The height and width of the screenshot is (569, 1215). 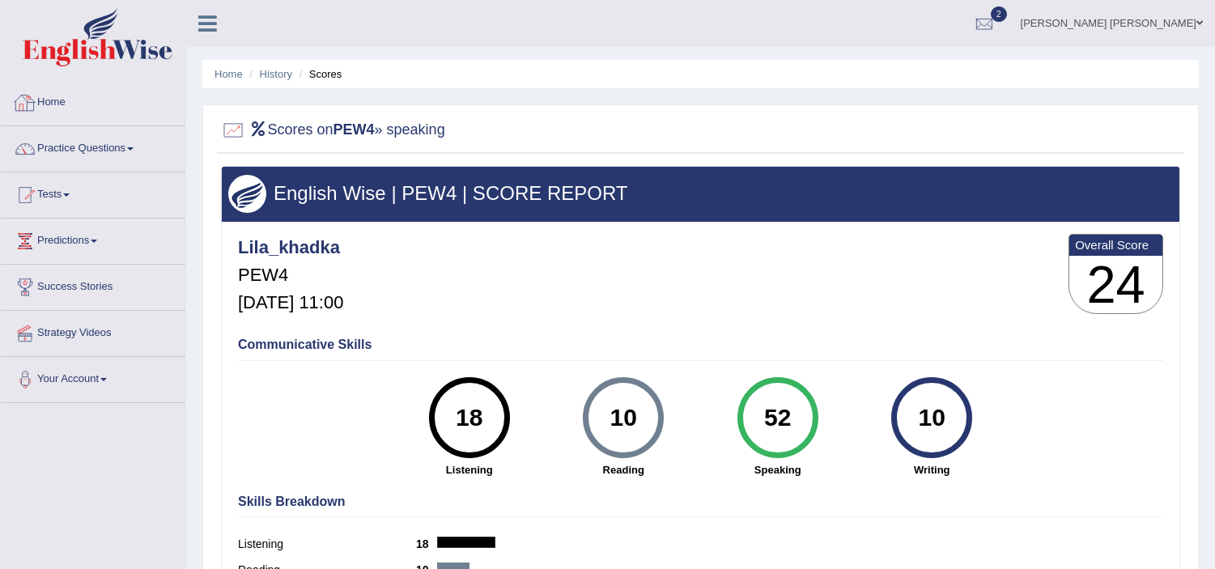 What do you see at coordinates (93, 377) in the screenshot?
I see `a: Your Account` at bounding box center [93, 377].